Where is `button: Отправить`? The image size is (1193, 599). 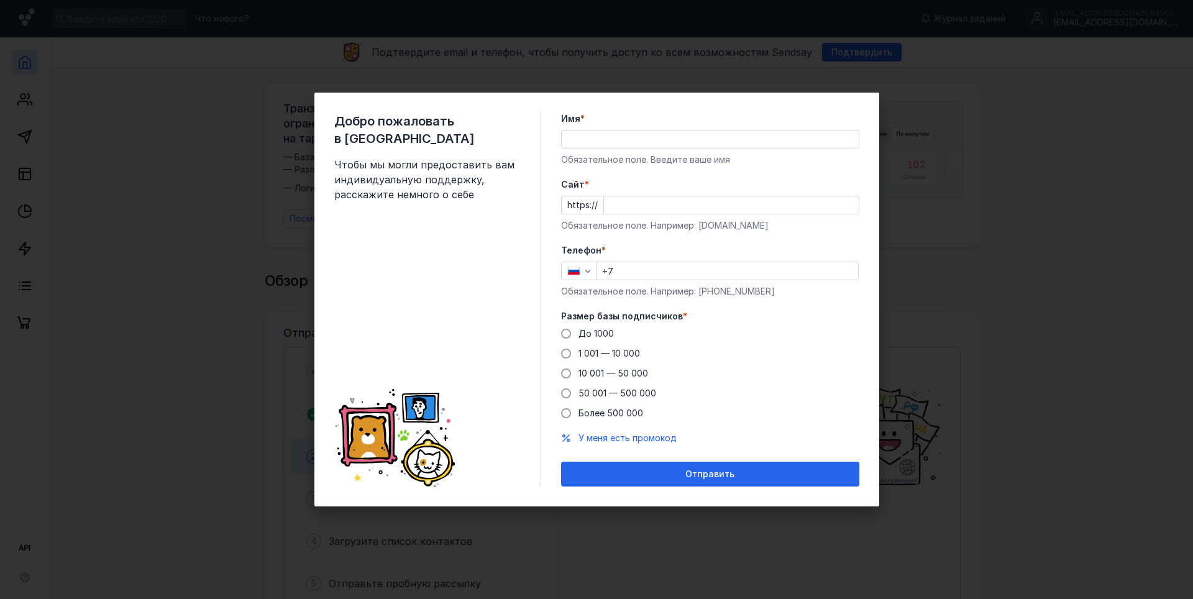
button: Отправить is located at coordinates (710, 474).